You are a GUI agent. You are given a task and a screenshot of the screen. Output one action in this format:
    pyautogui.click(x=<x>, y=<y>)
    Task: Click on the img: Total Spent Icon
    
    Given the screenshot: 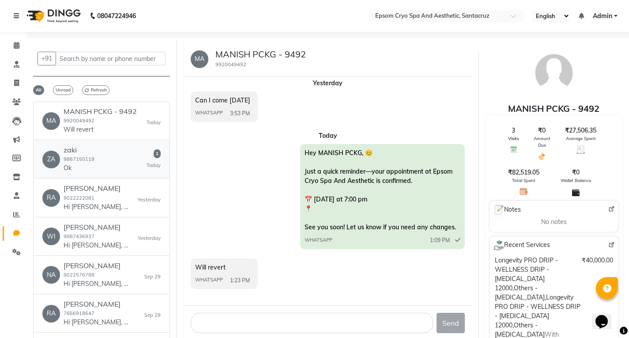 What is the action you would take?
    pyautogui.click(x=524, y=191)
    